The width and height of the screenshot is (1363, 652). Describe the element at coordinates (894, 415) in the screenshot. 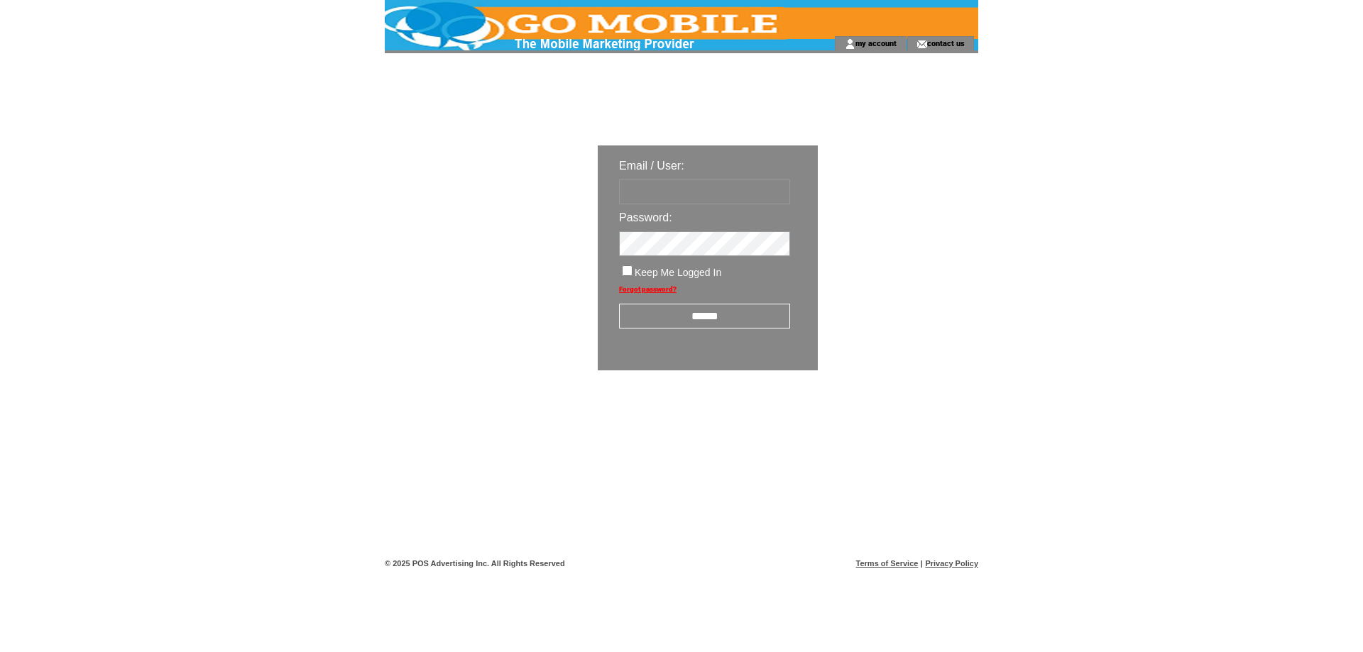

I see `img: transparent.png` at that location.